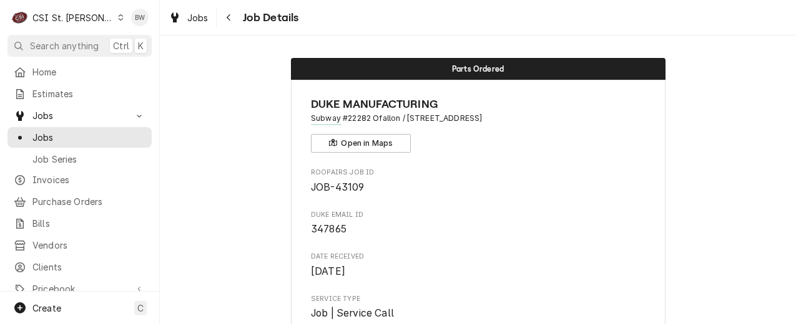 The image size is (796, 324). I want to click on div: Status, so click(478, 69).